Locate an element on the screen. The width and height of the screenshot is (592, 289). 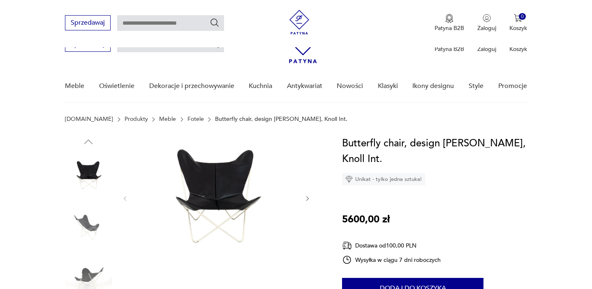
a: Ikona medaluPatyna B2B is located at coordinates (450, 23).